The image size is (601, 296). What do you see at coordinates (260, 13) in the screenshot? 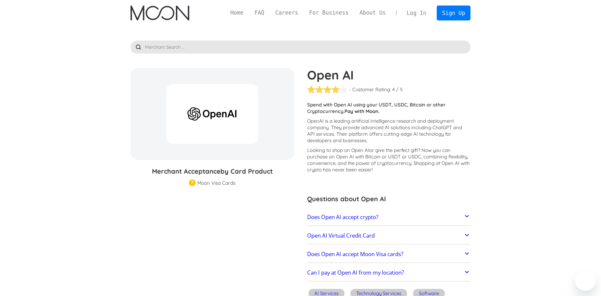
I see `a: FAQ` at bounding box center [260, 13].